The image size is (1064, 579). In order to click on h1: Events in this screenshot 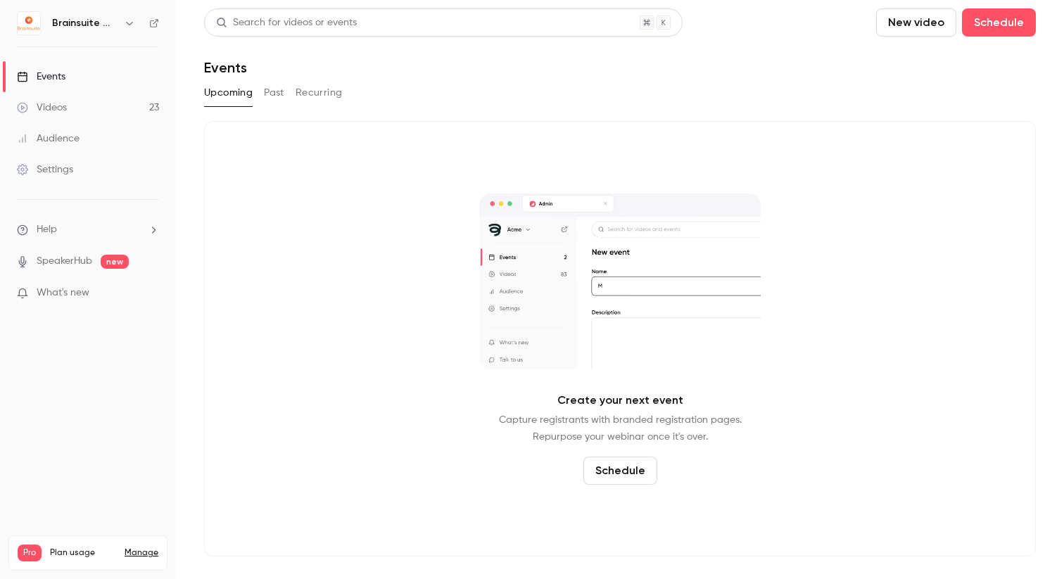, I will do `click(225, 68)`.